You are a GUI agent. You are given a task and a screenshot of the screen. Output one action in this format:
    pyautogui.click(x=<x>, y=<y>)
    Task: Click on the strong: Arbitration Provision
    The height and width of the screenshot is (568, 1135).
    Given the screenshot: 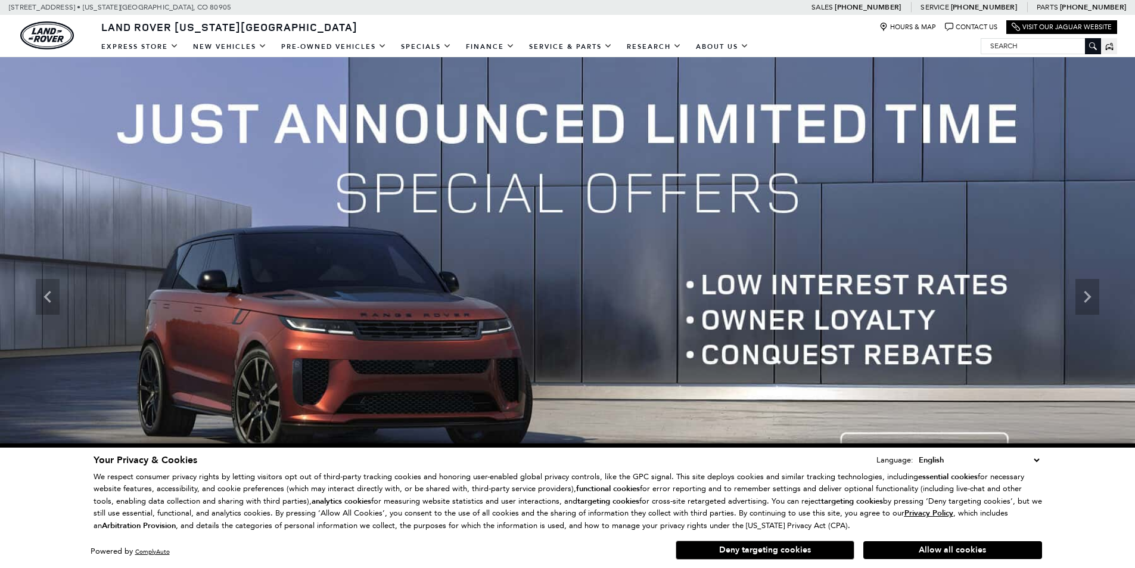 What is the action you would take?
    pyautogui.click(x=139, y=526)
    